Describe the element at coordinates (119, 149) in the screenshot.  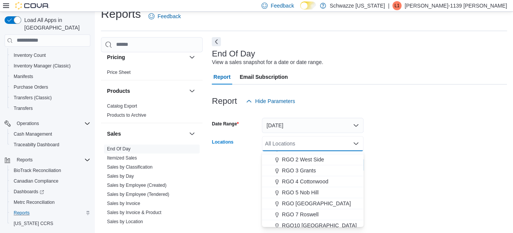
I see `a: End Of Day` at that location.